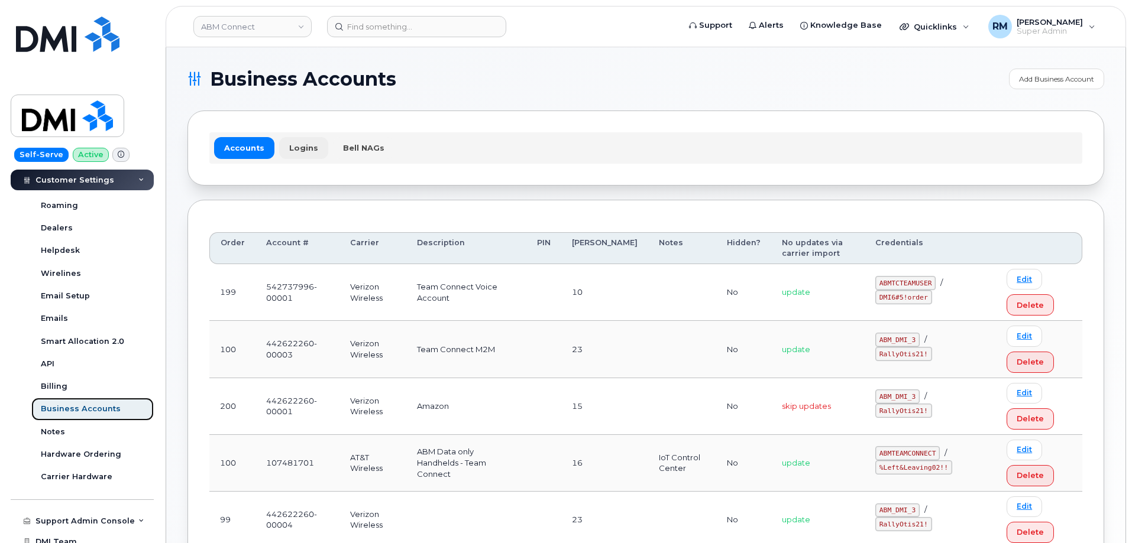  Describe the element at coordinates (543, 248) in the screenshot. I see `th: PIN` at that location.